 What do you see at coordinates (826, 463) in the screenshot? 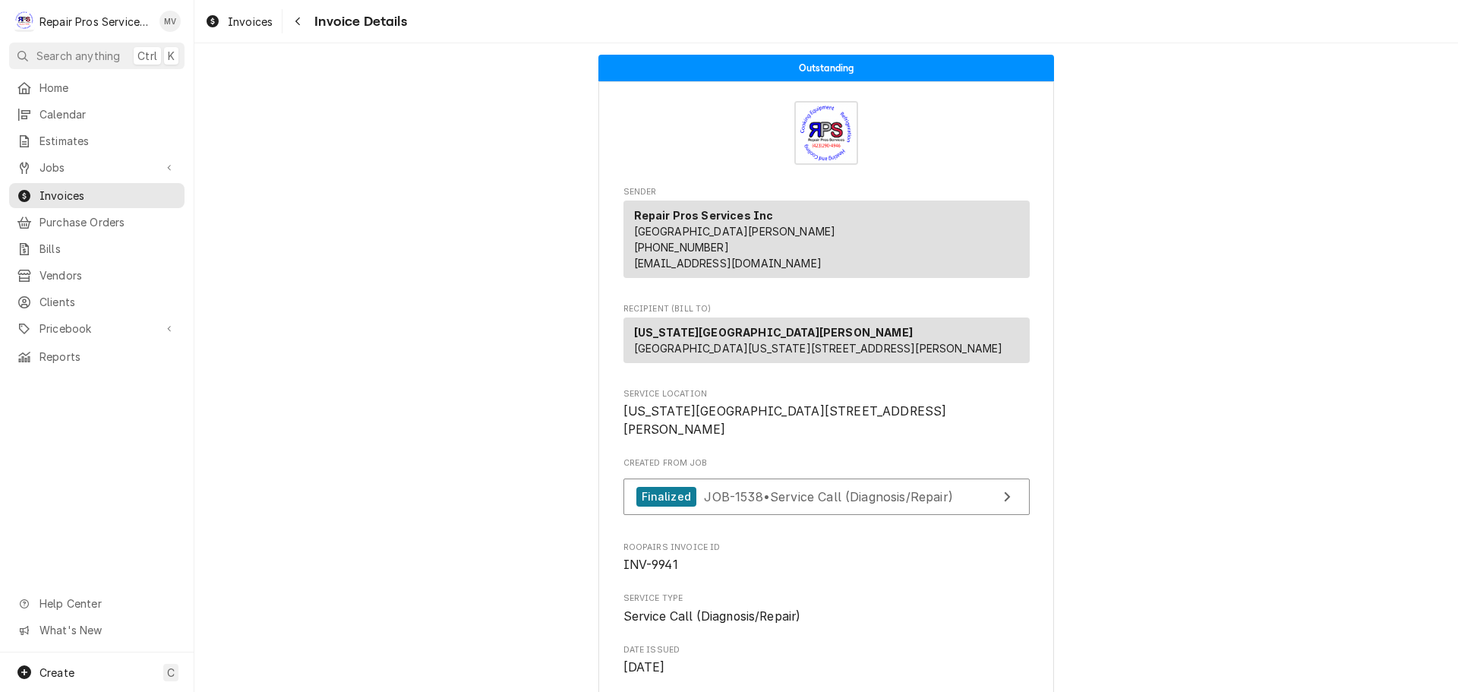
I see `span: Created From Job` at bounding box center [826, 463].